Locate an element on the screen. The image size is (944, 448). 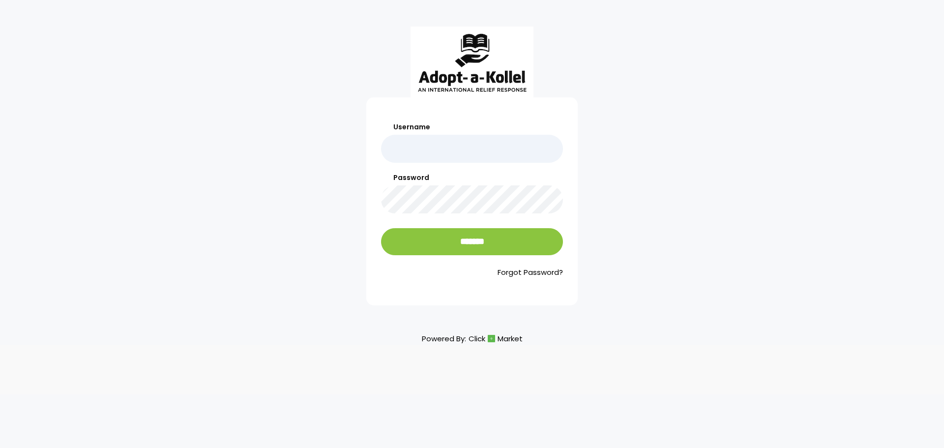
img: cm_icon.png is located at coordinates (491, 338).